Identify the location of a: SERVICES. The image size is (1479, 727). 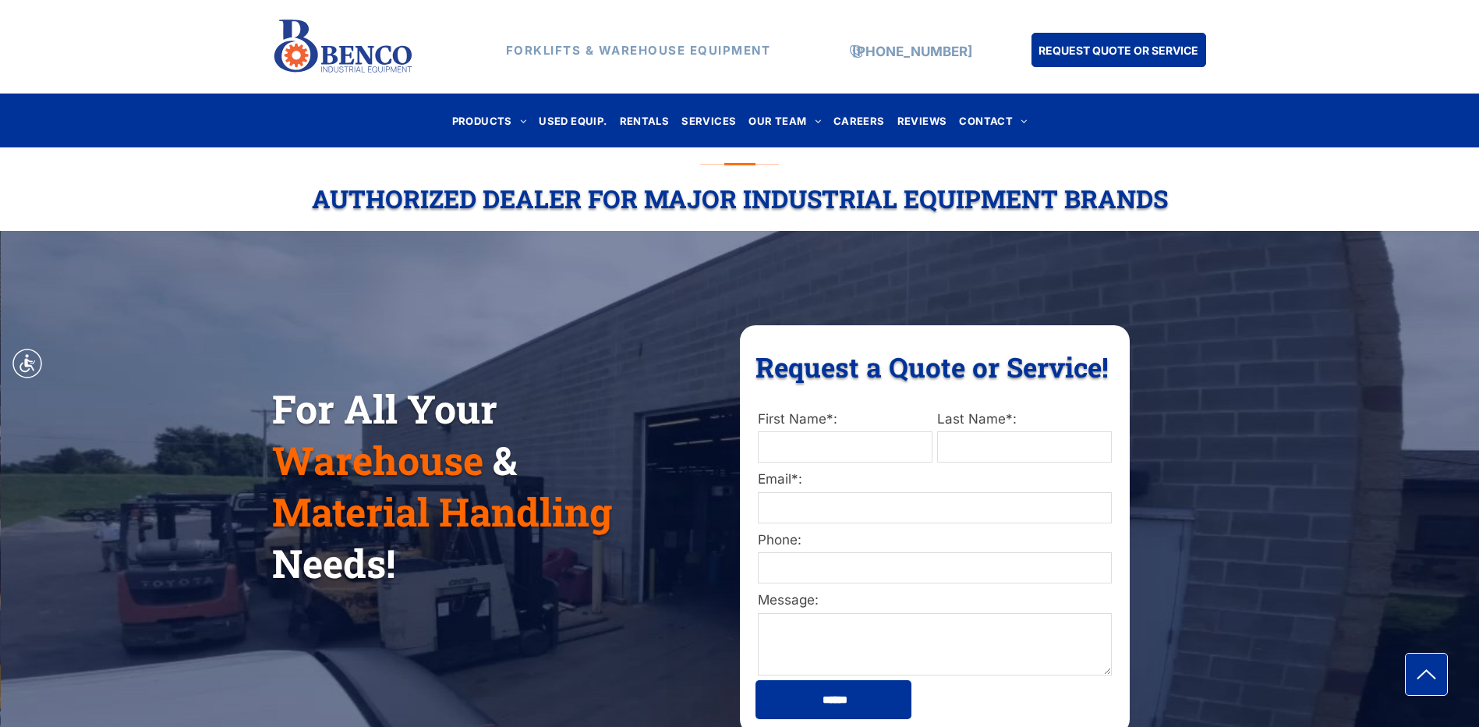
(709, 120).